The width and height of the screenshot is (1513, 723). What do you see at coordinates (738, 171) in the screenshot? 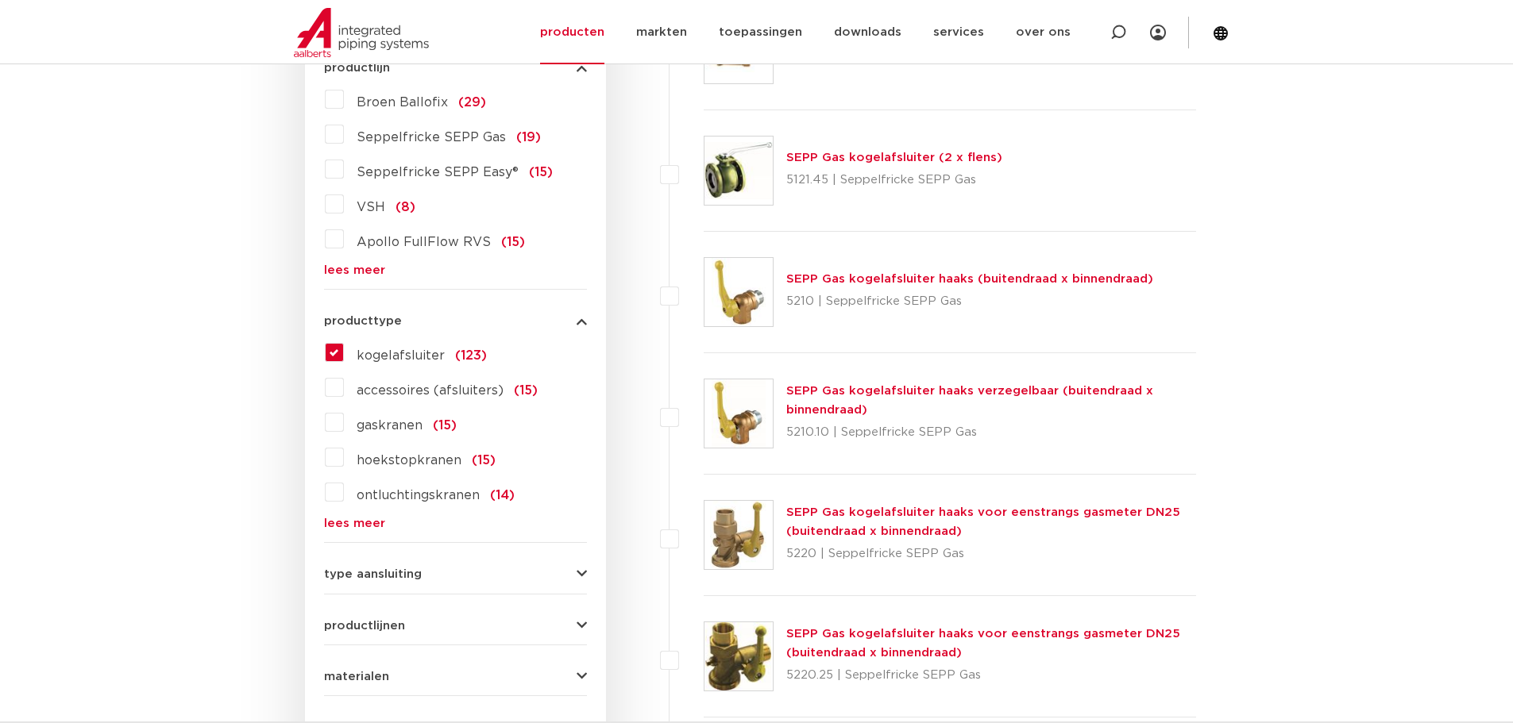
I see `img: Thumbnail for SEPP Gas kogelafsluiter (2 x flens)` at bounding box center [738, 171].